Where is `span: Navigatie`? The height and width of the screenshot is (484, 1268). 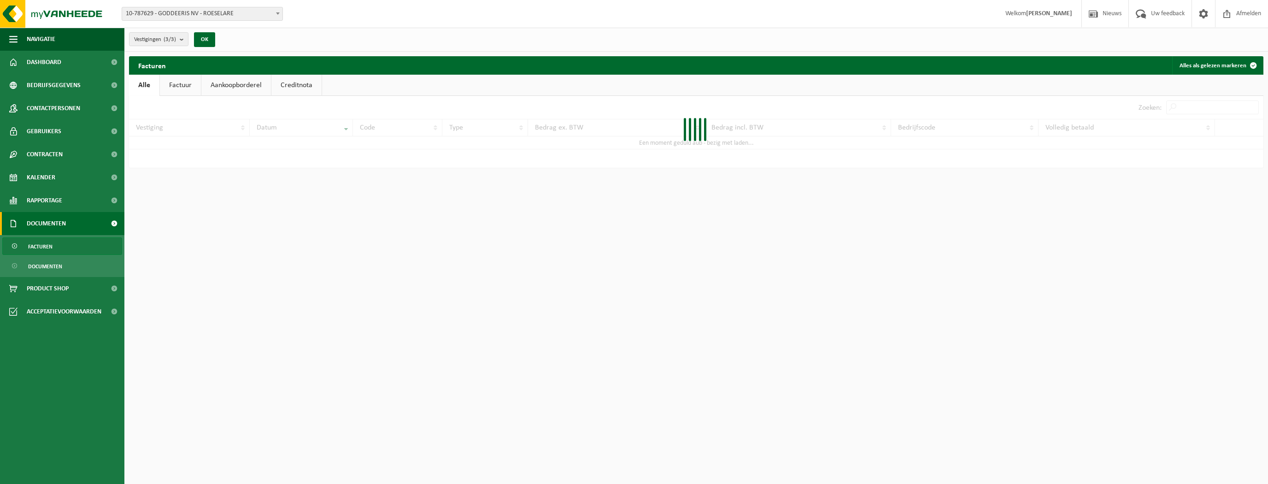 span: Navigatie is located at coordinates (41, 39).